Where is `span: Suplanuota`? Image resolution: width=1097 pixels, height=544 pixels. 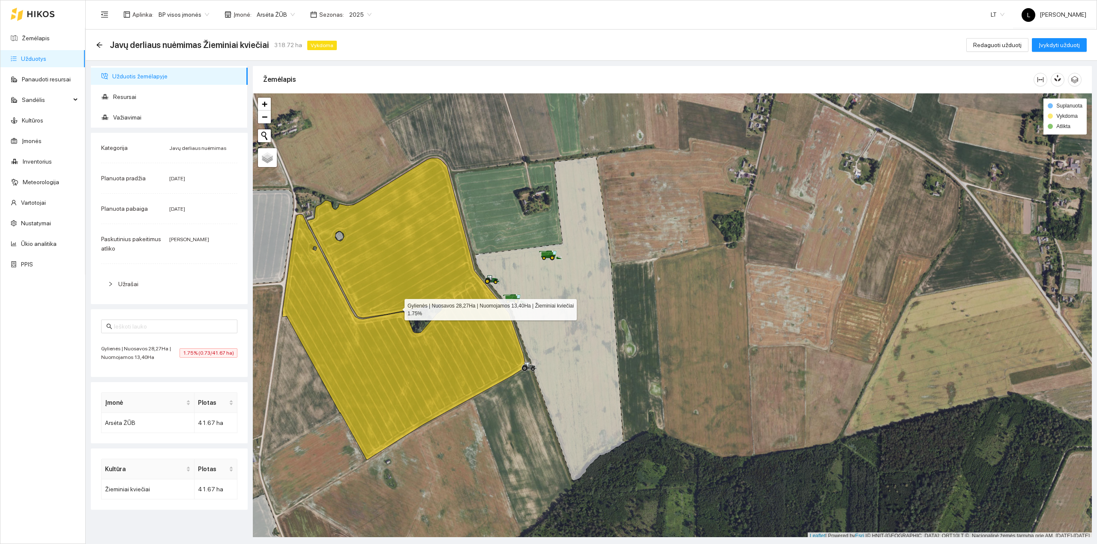 span: Suplanuota is located at coordinates (1069, 106).